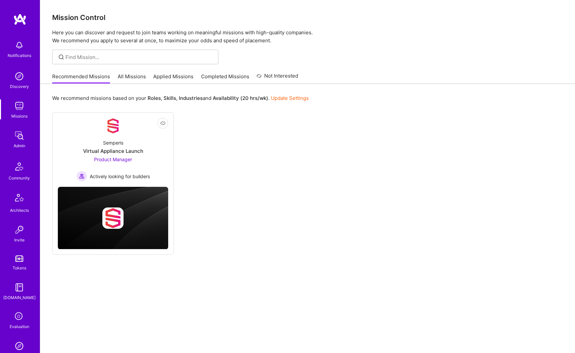  Describe the element at coordinates (181, 98) in the screenshot. I see `p: We recommend missions based on your , , and .` at that location.